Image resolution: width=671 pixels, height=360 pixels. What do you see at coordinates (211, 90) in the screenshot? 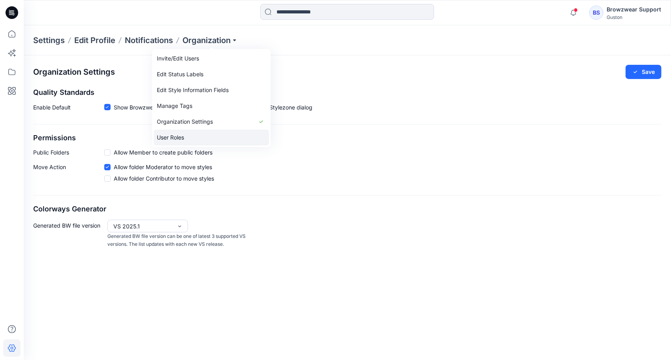
I see `a: Edit Style Information Fields` at bounding box center [211, 90].